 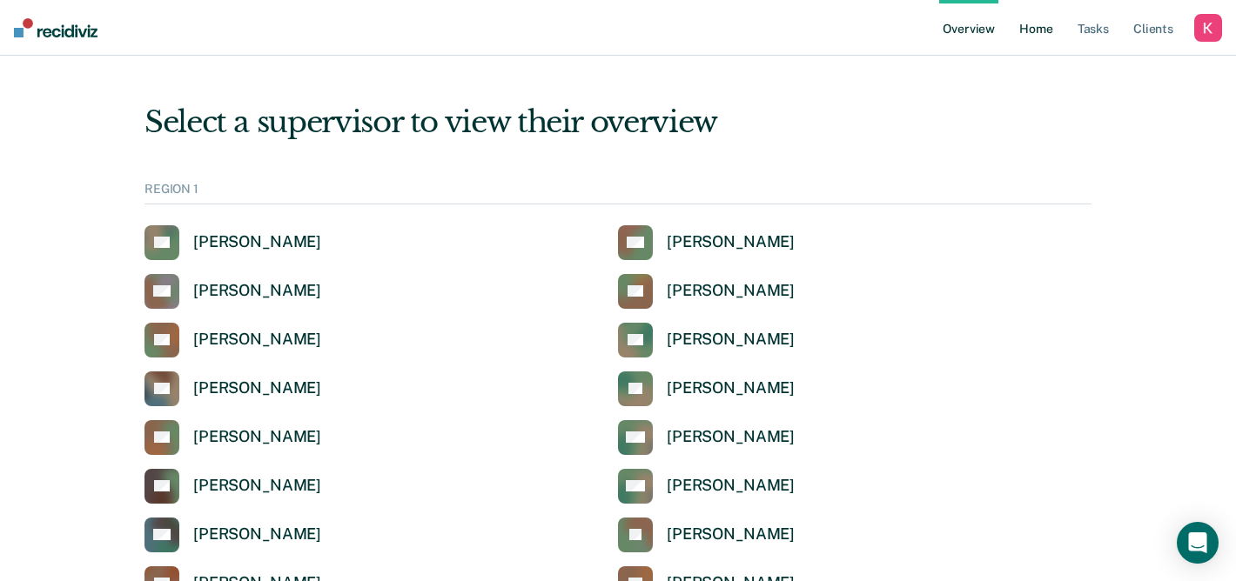 What do you see at coordinates (1197, 543) in the screenshot?
I see `div: Open Intercom Messenger` at bounding box center [1197, 543].